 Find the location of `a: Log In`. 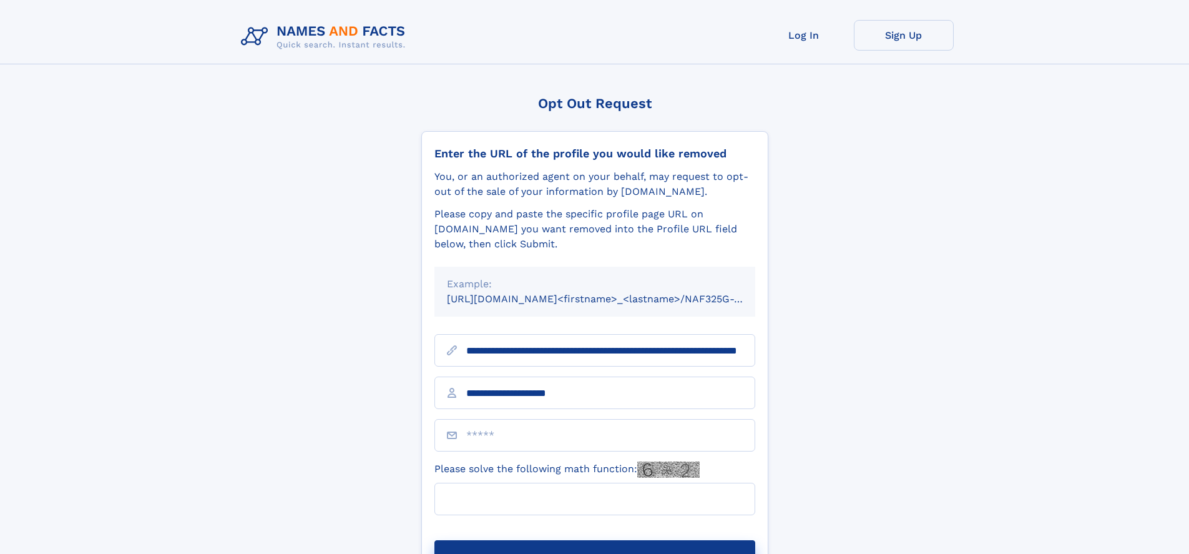

a: Log In is located at coordinates (804, 35).